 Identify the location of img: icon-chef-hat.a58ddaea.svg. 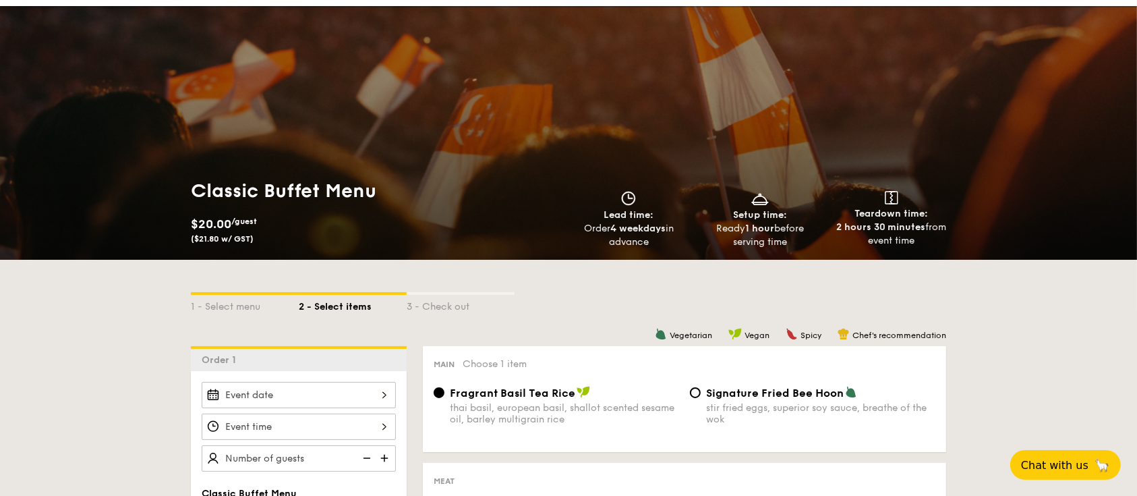
(843, 334).